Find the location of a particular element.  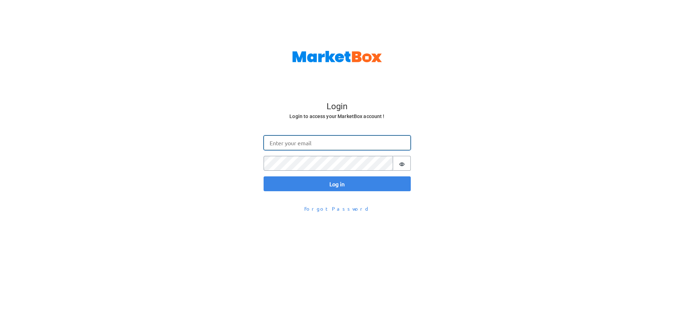

h6: Login to access your MarketBox account ! is located at coordinates (337, 116).